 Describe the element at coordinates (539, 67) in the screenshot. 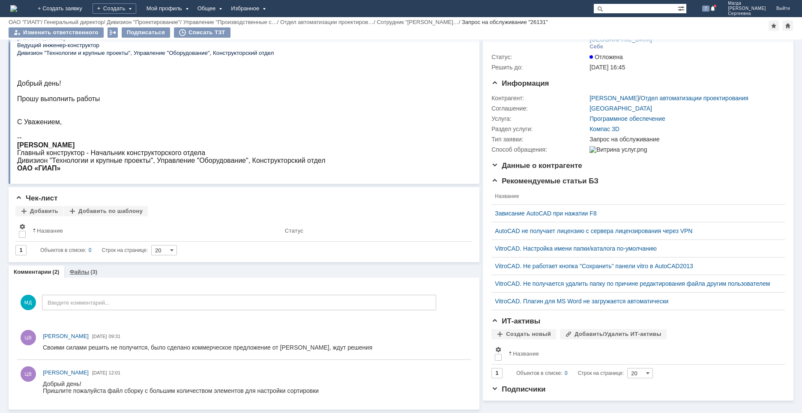

I see `div: Решить до:` at that location.